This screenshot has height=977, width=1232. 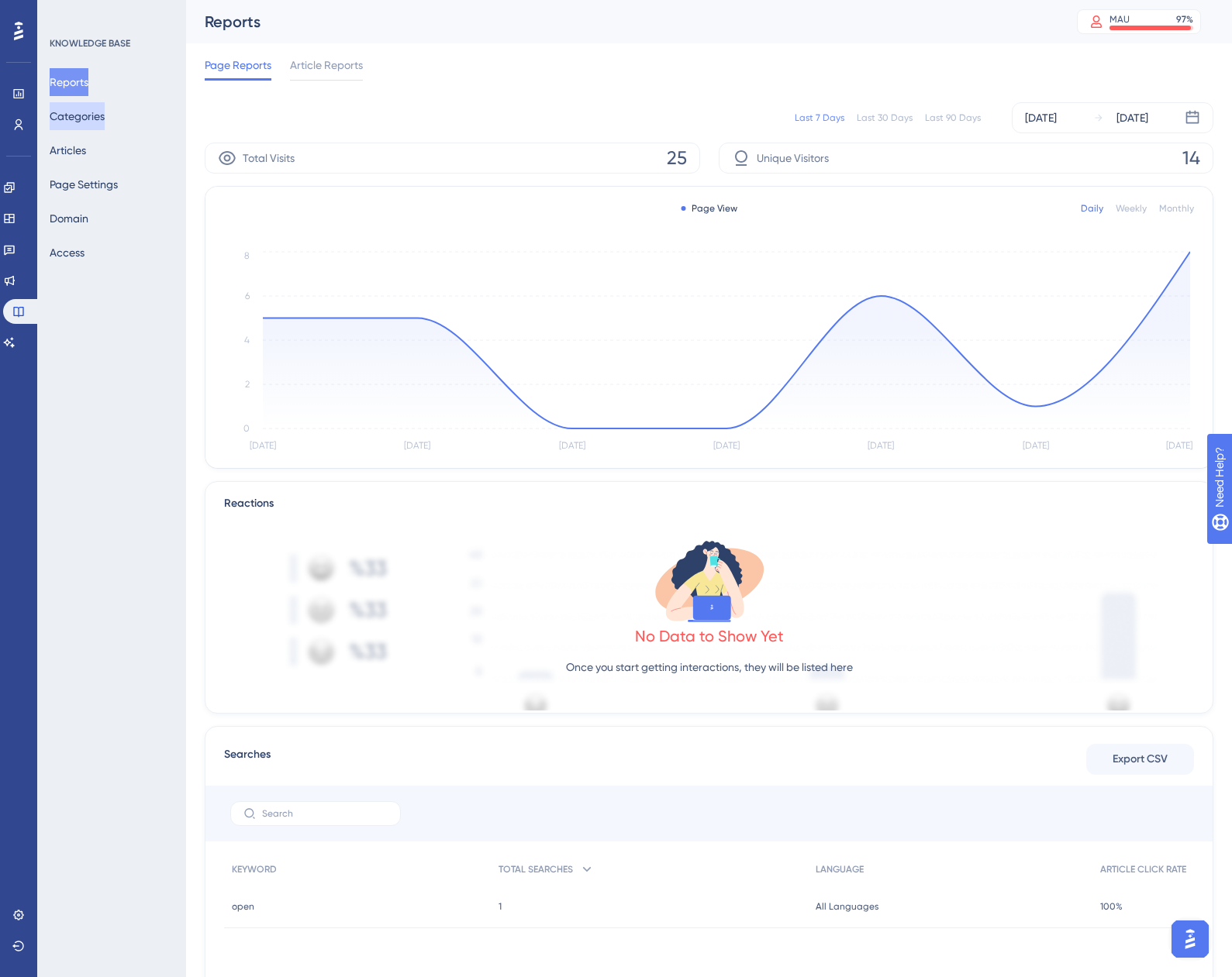 I want to click on span: Page Reports, so click(x=238, y=65).